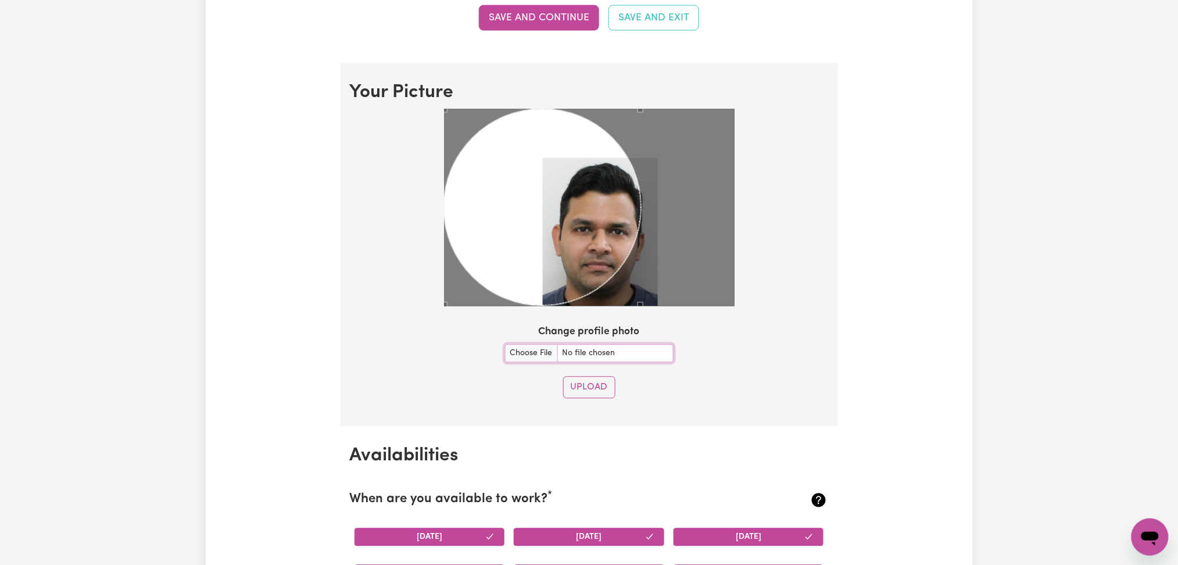 The height and width of the screenshot is (565, 1178). What do you see at coordinates (549, 500) in the screenshot?
I see `h2: When are you available to work?` at bounding box center [549, 500].